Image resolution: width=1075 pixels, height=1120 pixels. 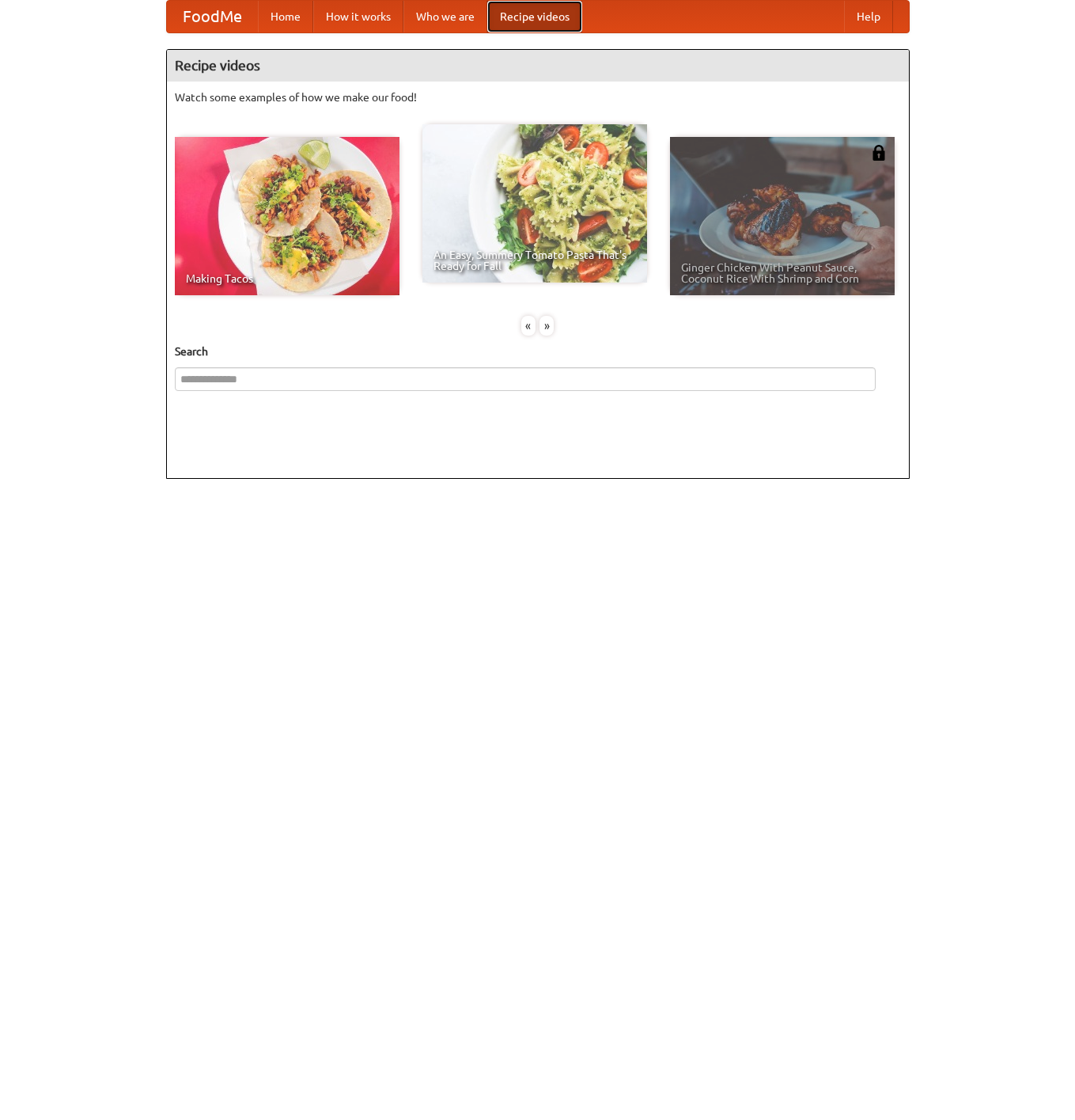 I want to click on a: An Easy, Summery Tomato Pasta That's Ready for Fall, so click(x=535, y=203).